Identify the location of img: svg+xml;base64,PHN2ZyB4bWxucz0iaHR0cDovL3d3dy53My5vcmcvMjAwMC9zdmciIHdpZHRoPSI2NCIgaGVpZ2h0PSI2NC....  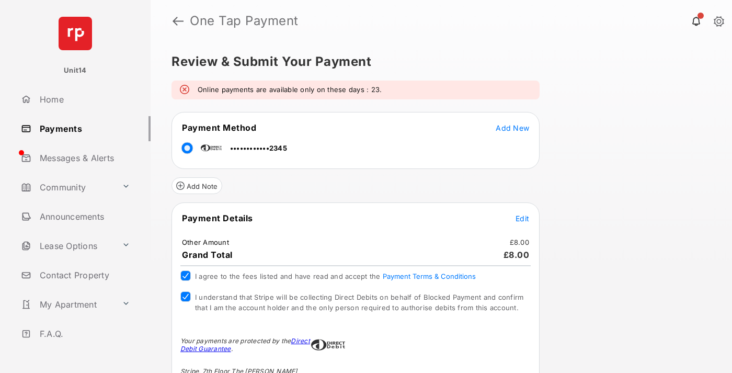
(75, 33).